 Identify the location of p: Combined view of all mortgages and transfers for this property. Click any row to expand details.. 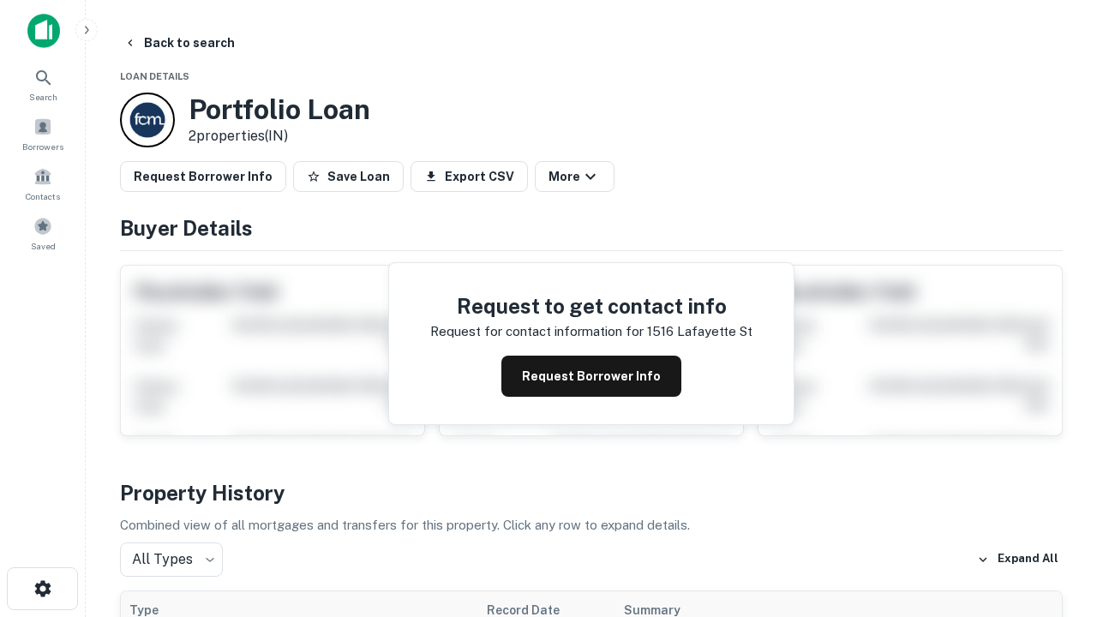
(591, 525).